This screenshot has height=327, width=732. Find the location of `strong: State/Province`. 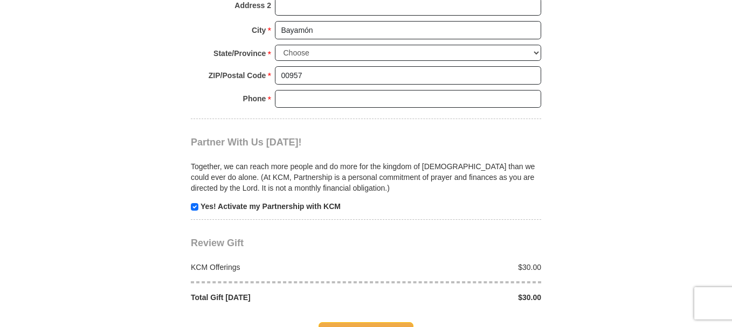

strong: State/Province is located at coordinates (239, 53).